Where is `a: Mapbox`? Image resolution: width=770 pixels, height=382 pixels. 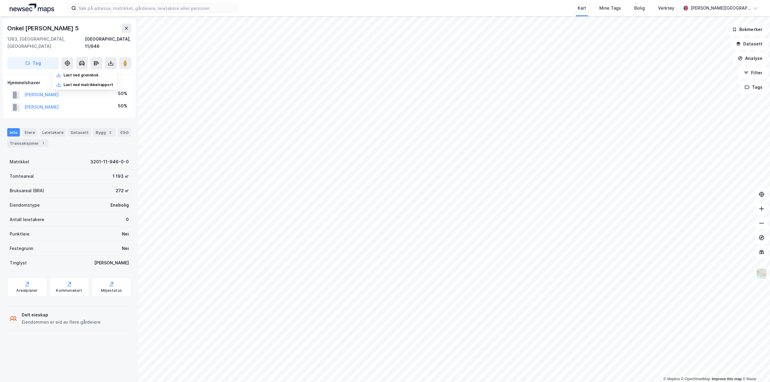 a: Mapbox is located at coordinates (672, 379).